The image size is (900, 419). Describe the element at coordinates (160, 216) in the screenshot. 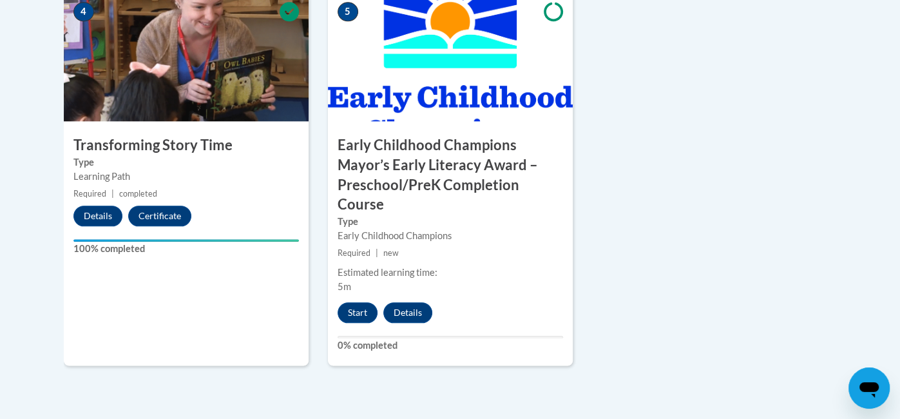

I see `button: Certificate` at that location.